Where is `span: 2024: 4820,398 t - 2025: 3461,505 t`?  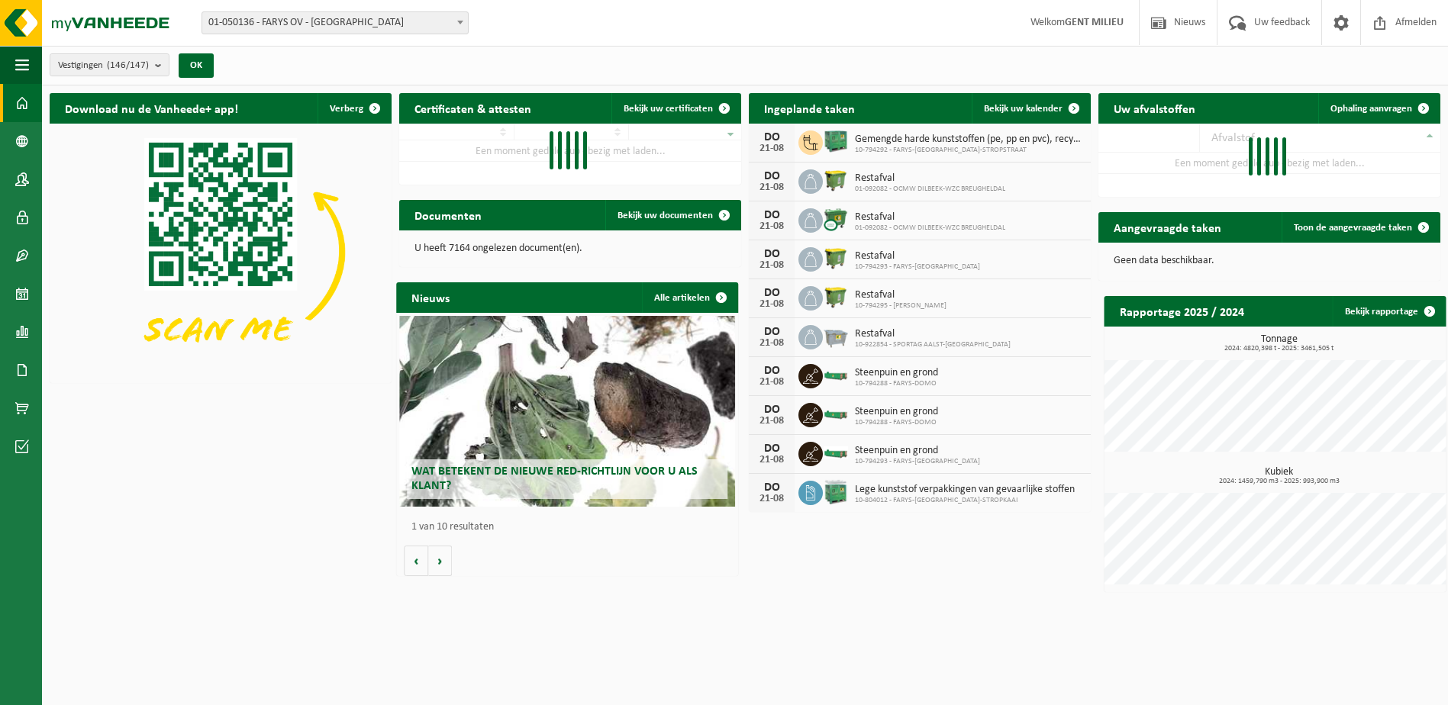
span: 2024: 4820,398 t - 2025: 3461,505 t is located at coordinates (1280, 349).